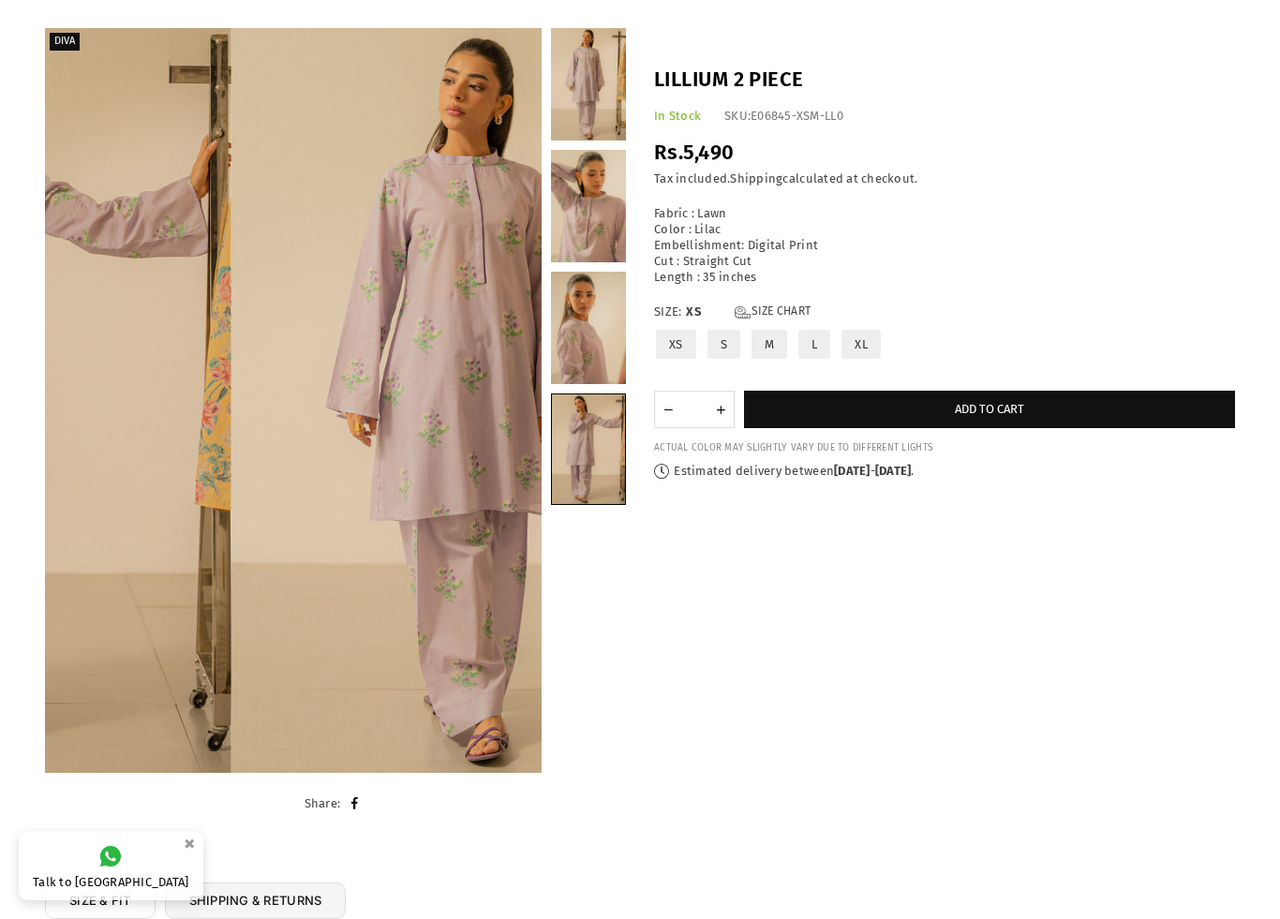 The height and width of the screenshot is (919, 1280). What do you see at coordinates (944, 245) in the screenshot?
I see `div: Fabric : Lawn Color : Lilac Embellishment: Digital Print Cut : Straight Cut Length : 35 inches` at bounding box center [944, 245].